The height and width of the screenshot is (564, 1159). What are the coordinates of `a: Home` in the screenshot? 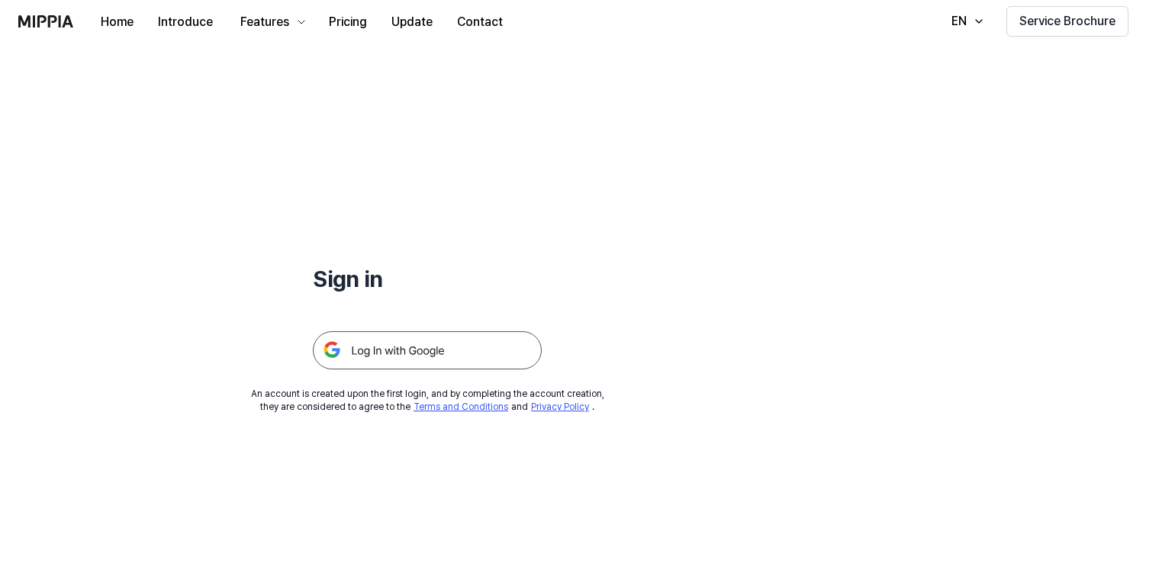 It's located at (117, 22).